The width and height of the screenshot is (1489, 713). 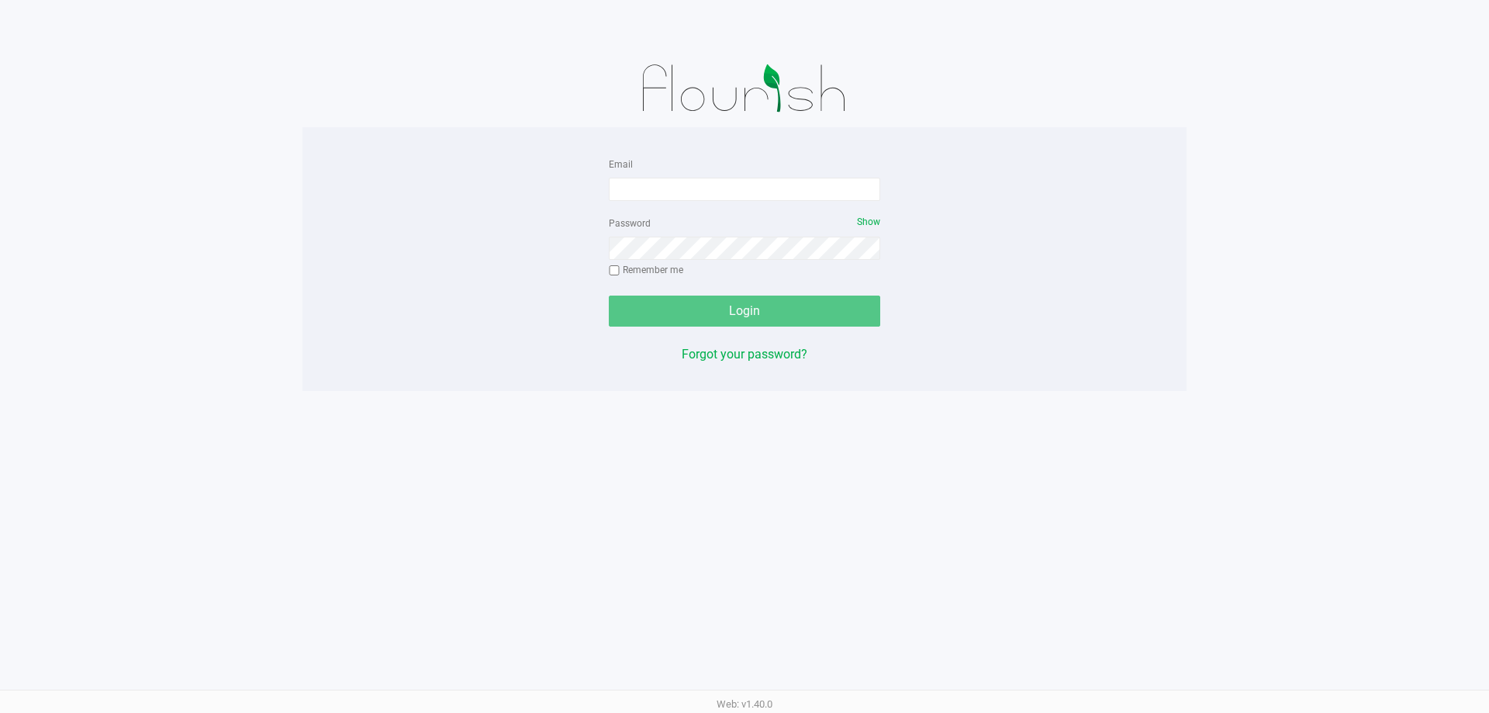 I want to click on button: Forgot your password?, so click(x=745, y=354).